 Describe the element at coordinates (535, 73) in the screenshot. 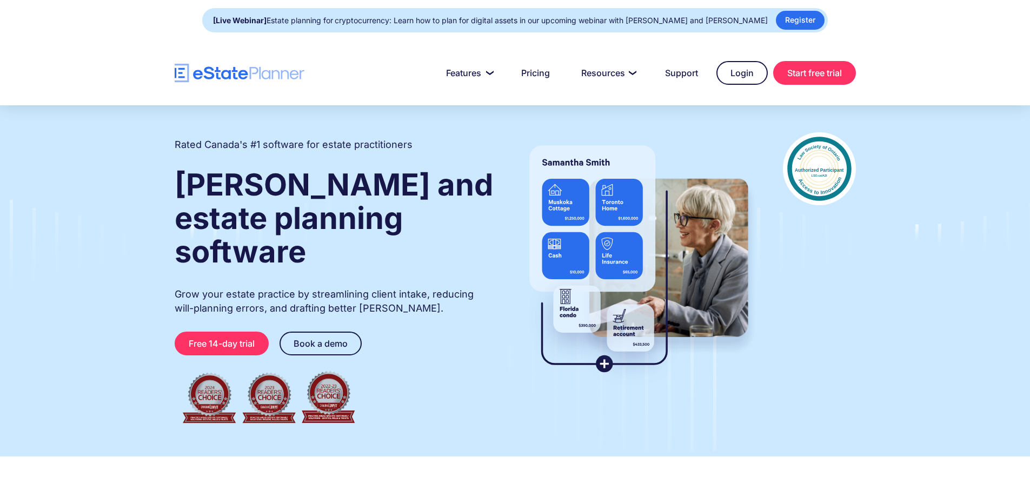

I see `a: Pricing` at that location.